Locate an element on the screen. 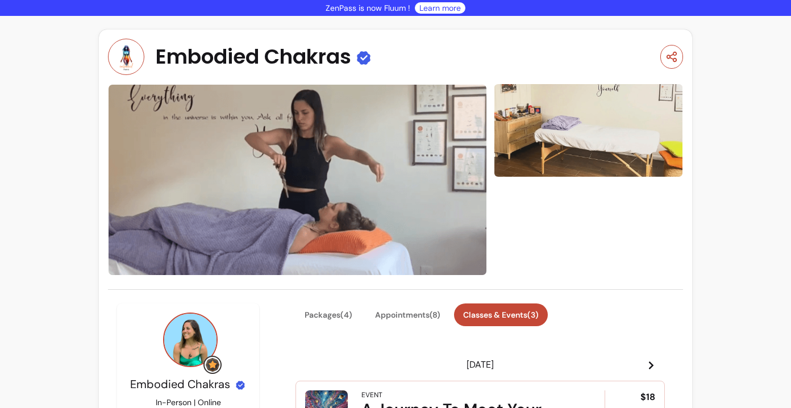 Image resolution: width=791 pixels, height=408 pixels. img: Grow is located at coordinates (212, 365).